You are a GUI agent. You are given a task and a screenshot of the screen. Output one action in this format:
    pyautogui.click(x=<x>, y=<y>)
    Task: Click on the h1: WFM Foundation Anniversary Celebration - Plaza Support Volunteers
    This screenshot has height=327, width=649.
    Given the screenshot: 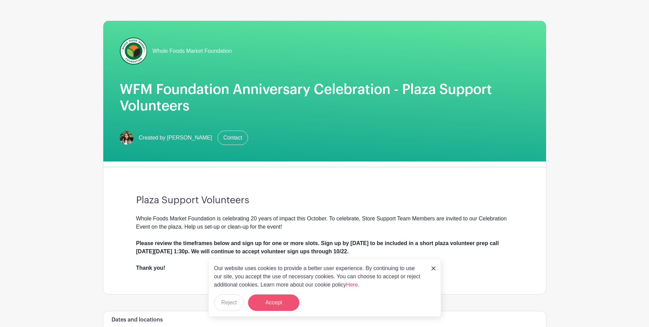 What is the action you would take?
    pyautogui.click(x=325, y=98)
    